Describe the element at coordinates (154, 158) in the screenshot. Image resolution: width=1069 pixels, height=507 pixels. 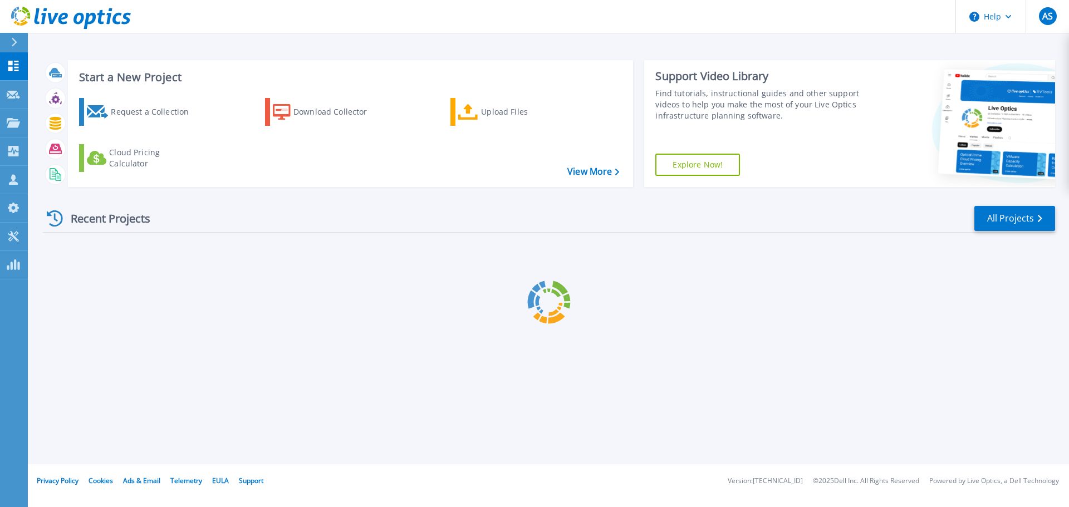
I see `div: Cloud Pricing Calculator` at that location.